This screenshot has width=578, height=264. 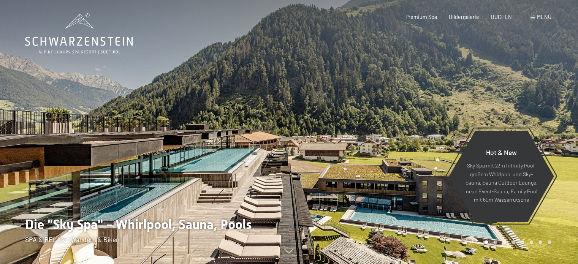 I want to click on div: Carousel Page 5, so click(x=523, y=243).